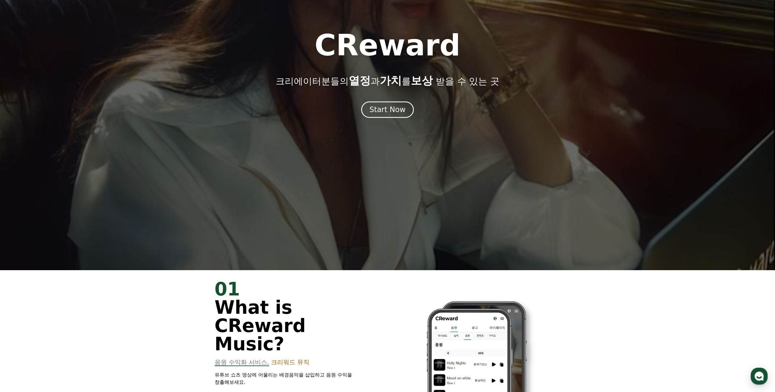  Describe the element at coordinates (391, 80) in the screenshot. I see `span: 가치` at that location.